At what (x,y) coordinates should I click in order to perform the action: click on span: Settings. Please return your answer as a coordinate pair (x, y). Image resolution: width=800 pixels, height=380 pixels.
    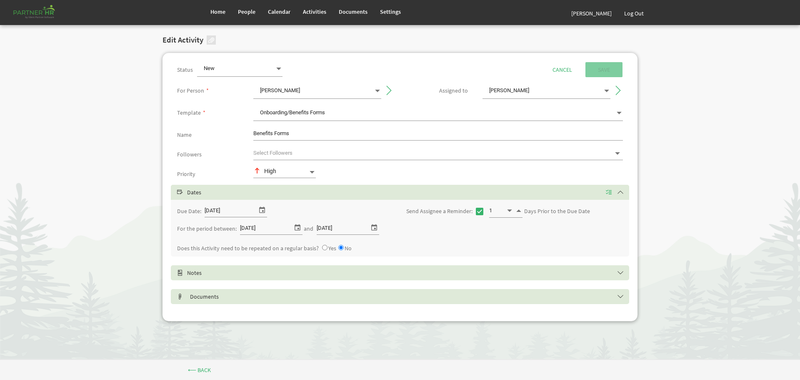
    Looking at the image, I should click on (390, 12).